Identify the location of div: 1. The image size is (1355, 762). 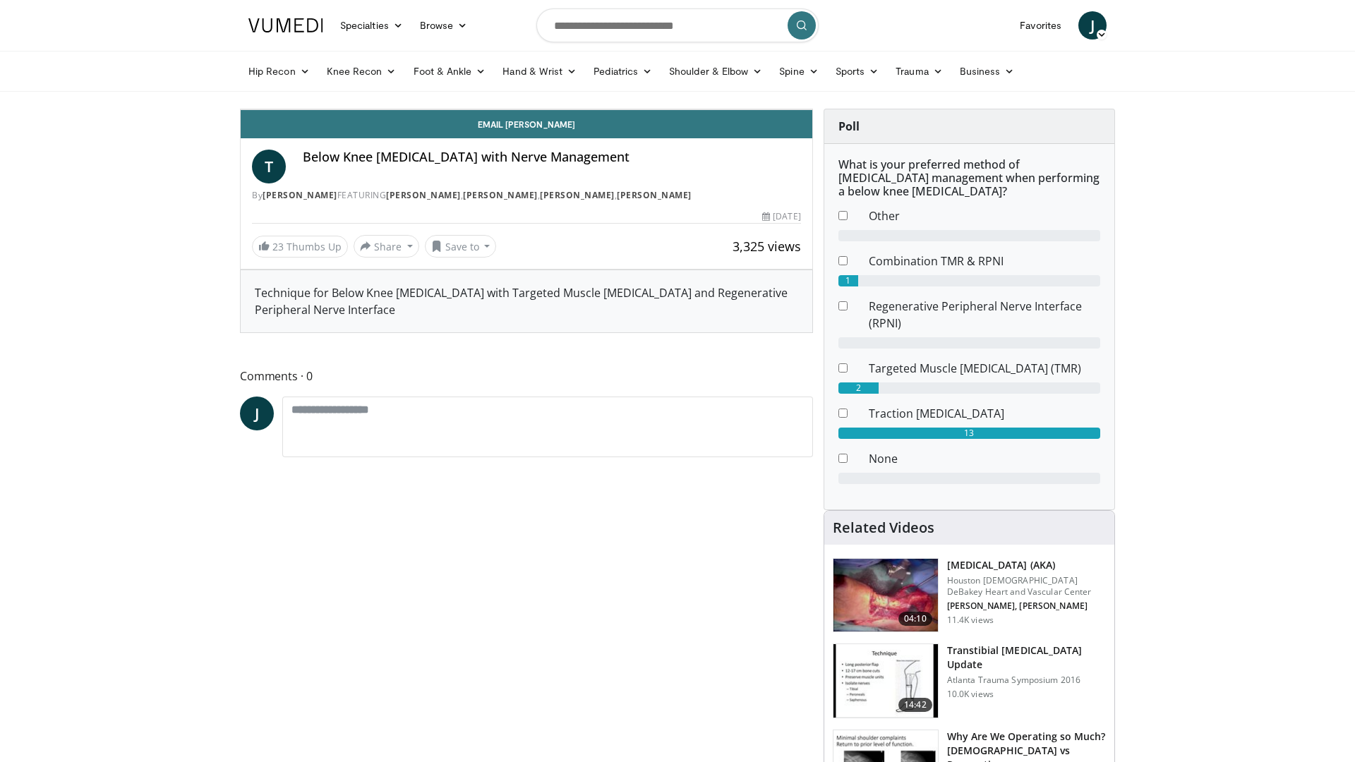
(848, 281).